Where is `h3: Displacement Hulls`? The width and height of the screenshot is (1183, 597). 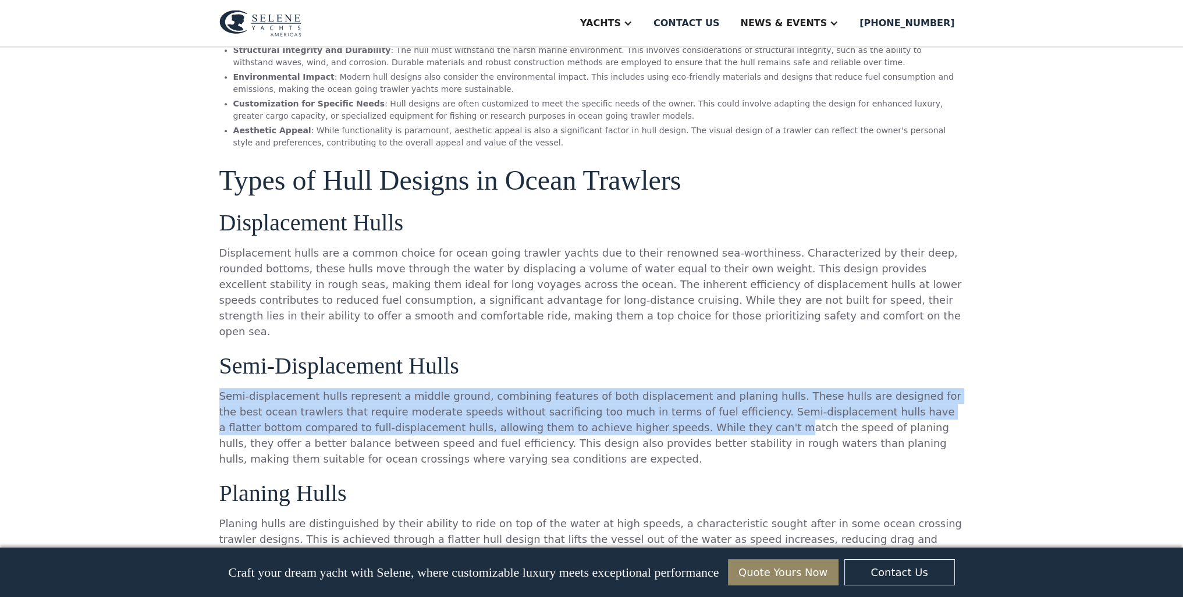
h3: Displacement Hulls is located at coordinates (592, 223).